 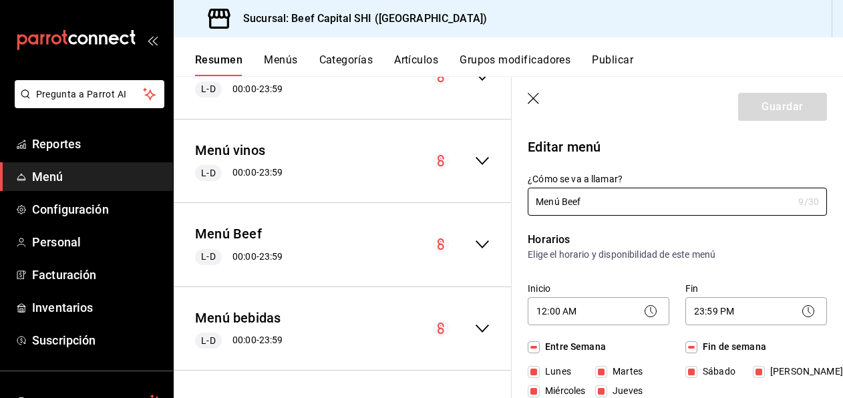 I want to click on span: Facturación, so click(x=97, y=274).